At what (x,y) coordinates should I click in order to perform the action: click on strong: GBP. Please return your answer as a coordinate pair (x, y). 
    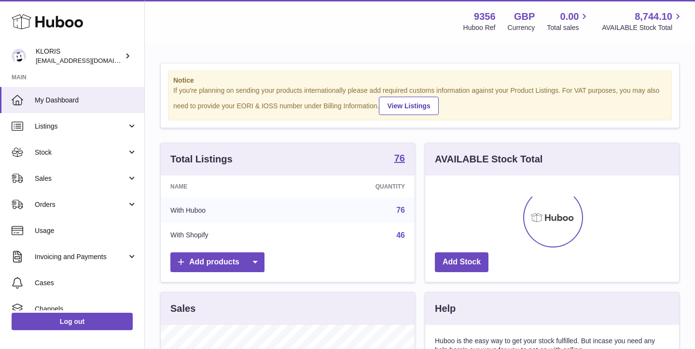
    Looking at the image, I should click on (524, 16).